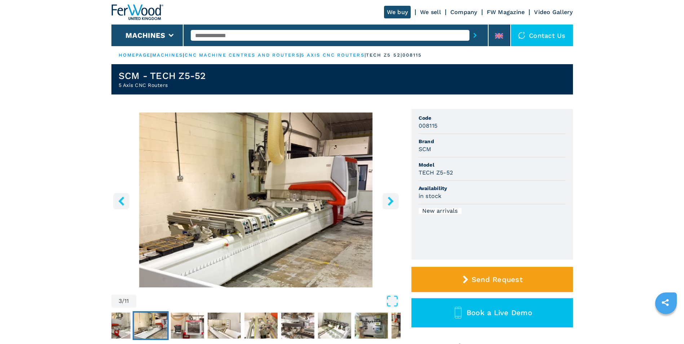 The width and height of the screenshot is (684, 344). What do you see at coordinates (334, 325) in the screenshot?
I see `button: Go to Slide 8` at bounding box center [334, 325].